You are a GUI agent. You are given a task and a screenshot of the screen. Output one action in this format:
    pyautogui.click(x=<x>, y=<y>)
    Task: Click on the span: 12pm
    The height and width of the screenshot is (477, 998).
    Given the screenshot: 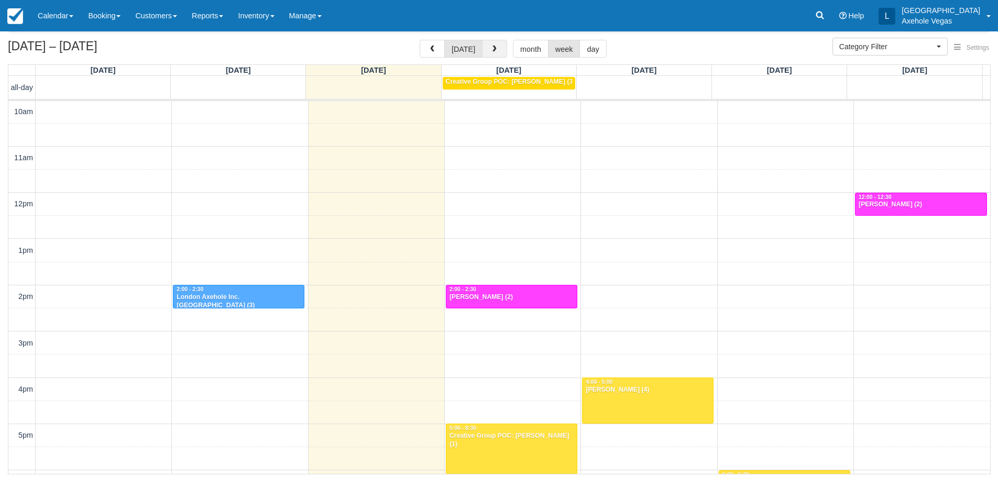 What is the action you would take?
    pyautogui.click(x=24, y=204)
    